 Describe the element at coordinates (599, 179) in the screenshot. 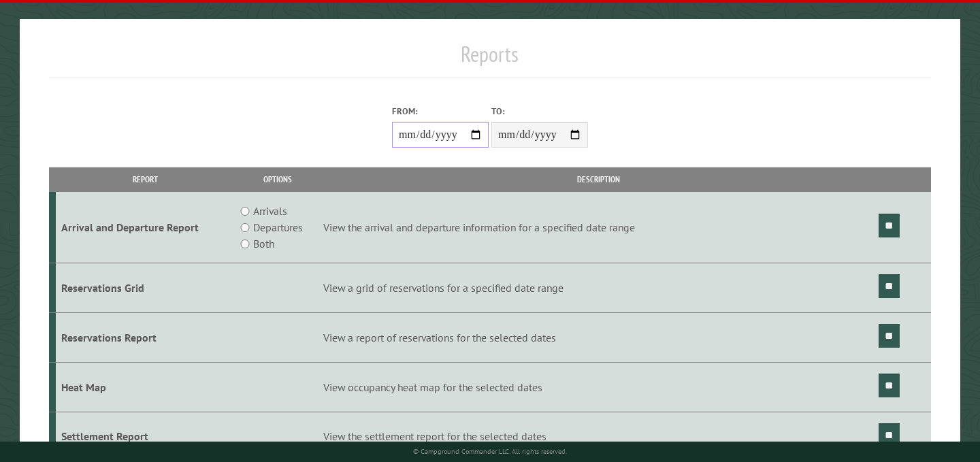

I see `th: Description` at that location.